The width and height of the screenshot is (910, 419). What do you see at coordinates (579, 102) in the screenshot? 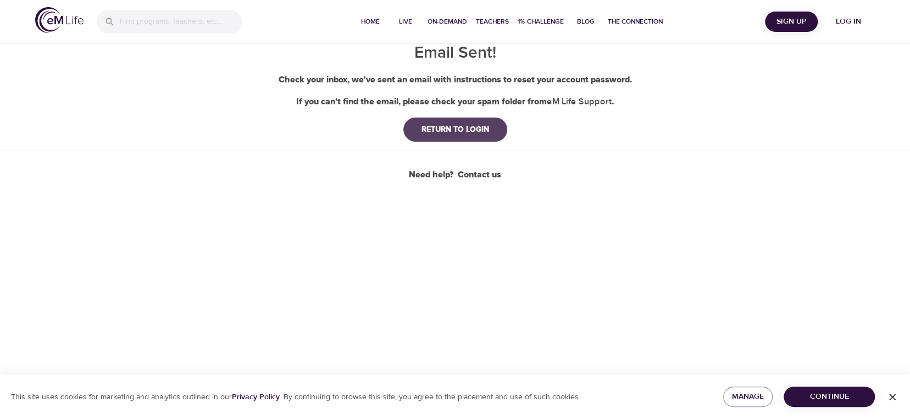
I see `b: eM Life Support` at bounding box center [579, 102].